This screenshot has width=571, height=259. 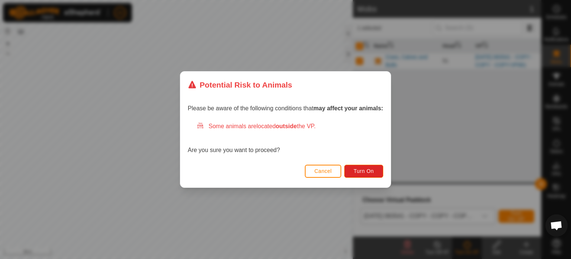 I want to click on span: located the VP., so click(x=286, y=126).